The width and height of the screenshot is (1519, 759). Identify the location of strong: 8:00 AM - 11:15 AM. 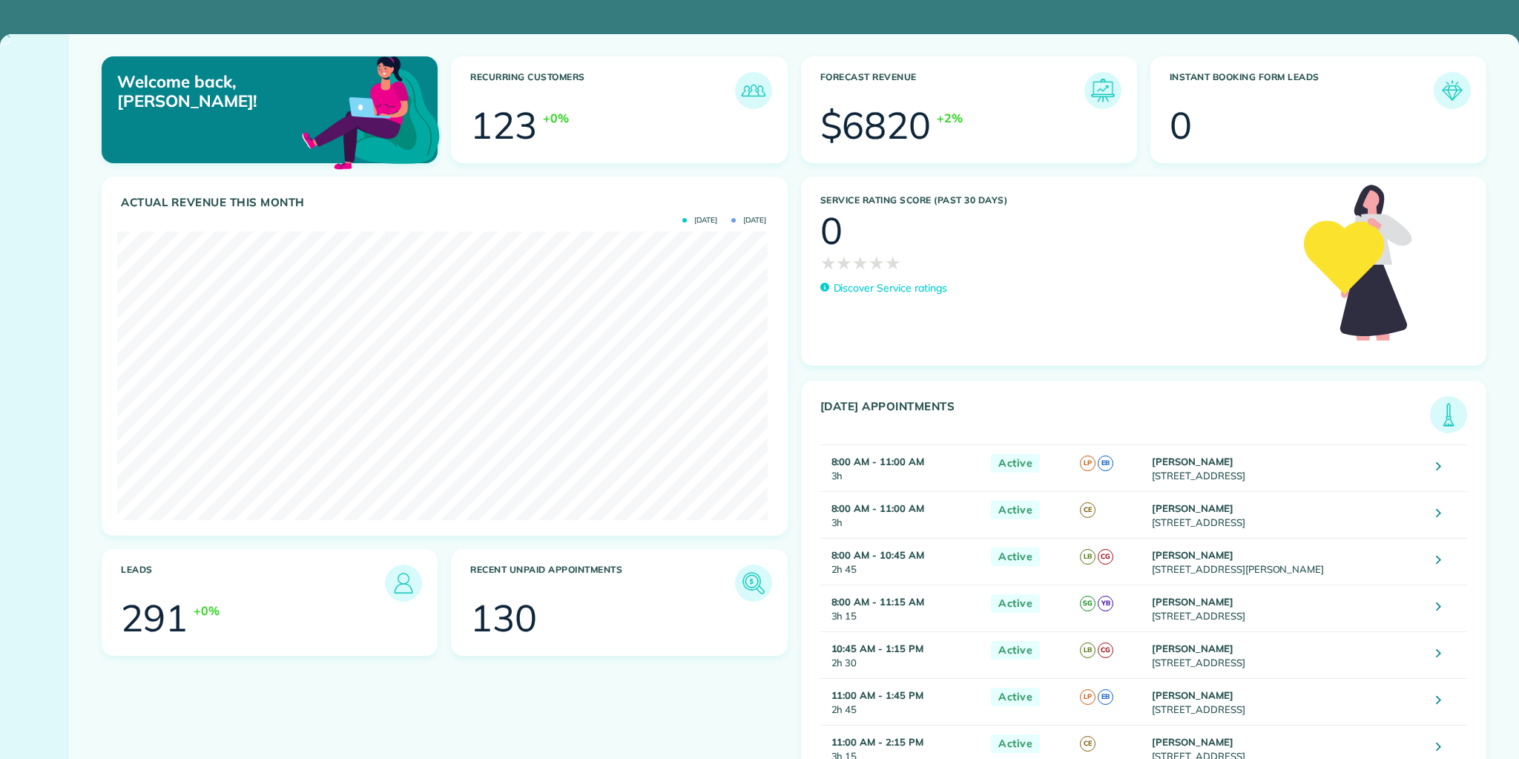
(877, 601).